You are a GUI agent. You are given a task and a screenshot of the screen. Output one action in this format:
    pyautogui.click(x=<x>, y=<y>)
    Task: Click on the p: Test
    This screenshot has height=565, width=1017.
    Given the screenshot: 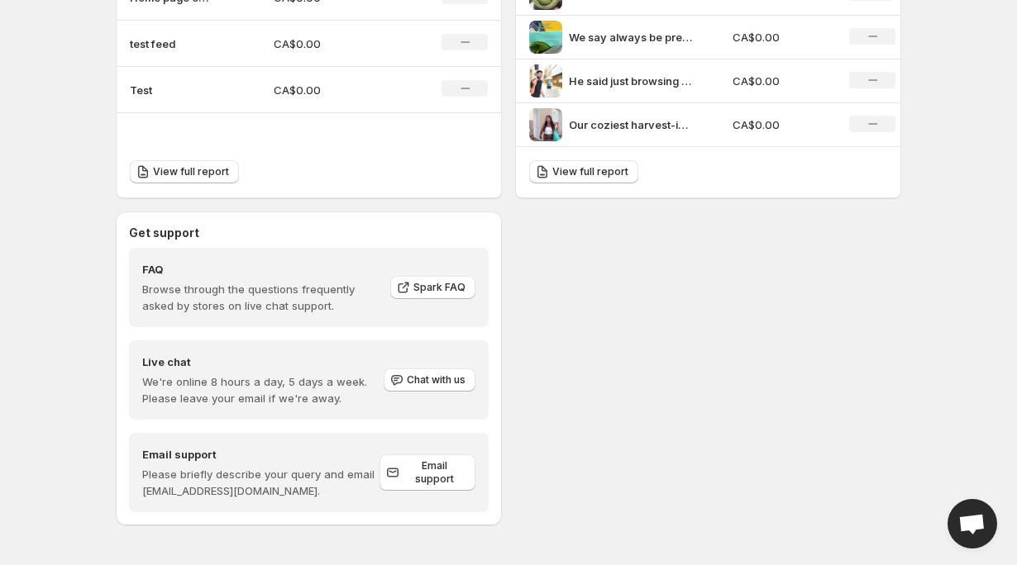 What is the action you would take?
    pyautogui.click(x=171, y=90)
    